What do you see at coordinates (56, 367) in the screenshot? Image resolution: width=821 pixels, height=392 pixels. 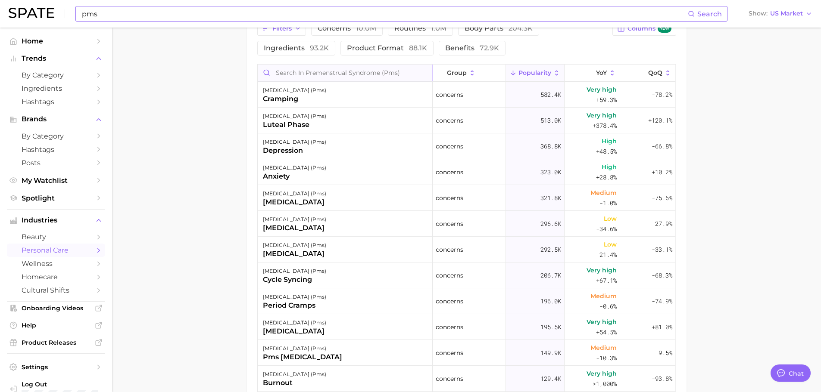 I see `span: Settings` at bounding box center [56, 367].